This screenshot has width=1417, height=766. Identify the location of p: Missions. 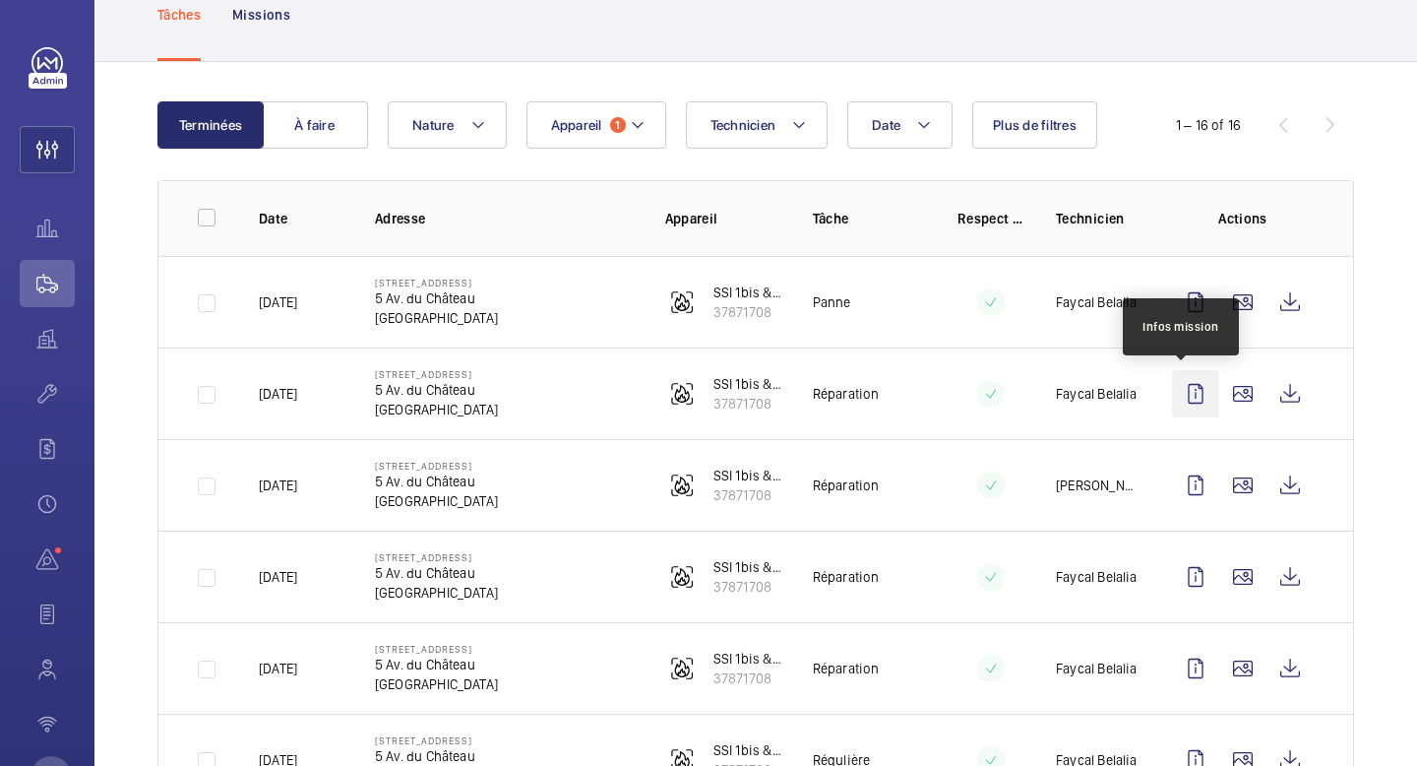
(261, 15).